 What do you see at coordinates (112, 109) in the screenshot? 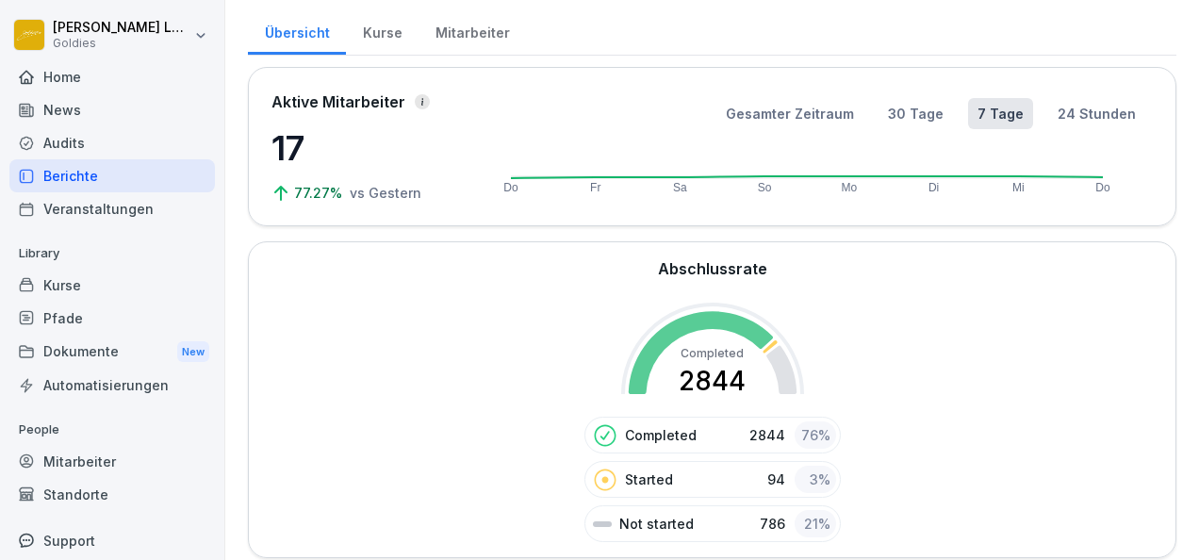
I see `a: News` at bounding box center [112, 109].